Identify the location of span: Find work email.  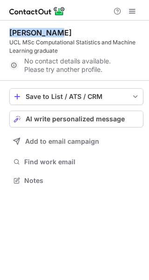
(82, 162).